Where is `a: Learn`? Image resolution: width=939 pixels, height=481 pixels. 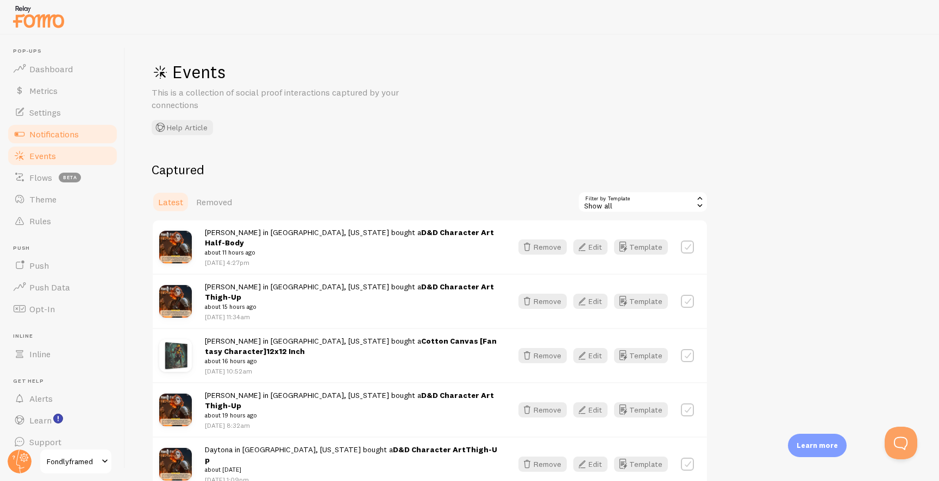
a: Learn is located at coordinates (62, 420).